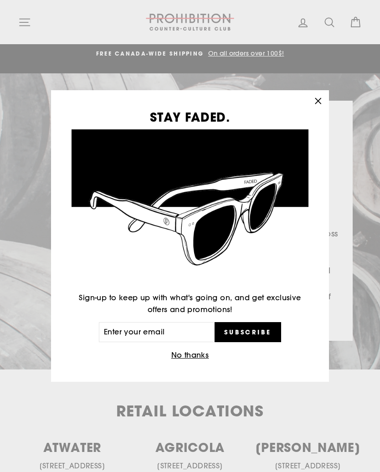 The image size is (380, 472). What do you see at coordinates (190, 117) in the screenshot?
I see `h3: STAY FADED.` at bounding box center [190, 117].